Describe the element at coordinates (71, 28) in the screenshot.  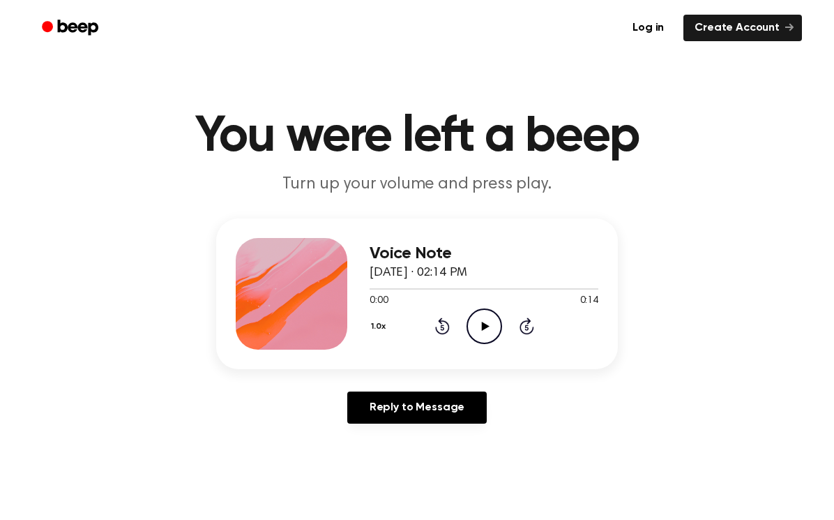
I see `a: Beep` at that location.